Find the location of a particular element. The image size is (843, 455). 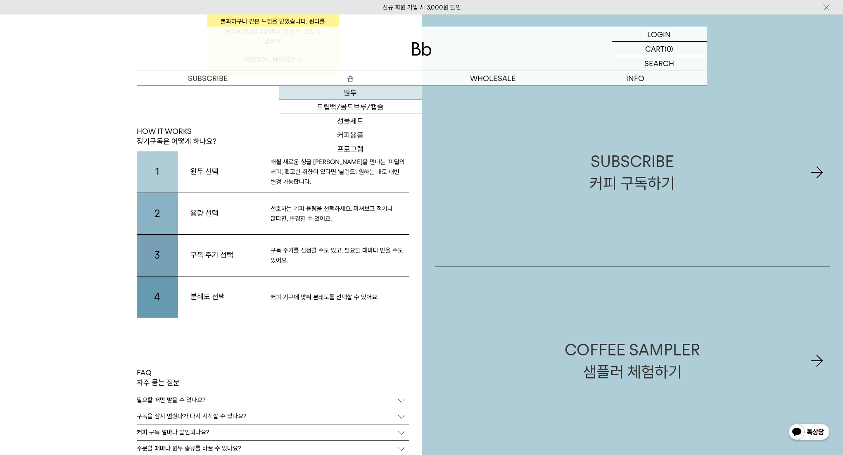

img: 로고 is located at coordinates (421, 49).